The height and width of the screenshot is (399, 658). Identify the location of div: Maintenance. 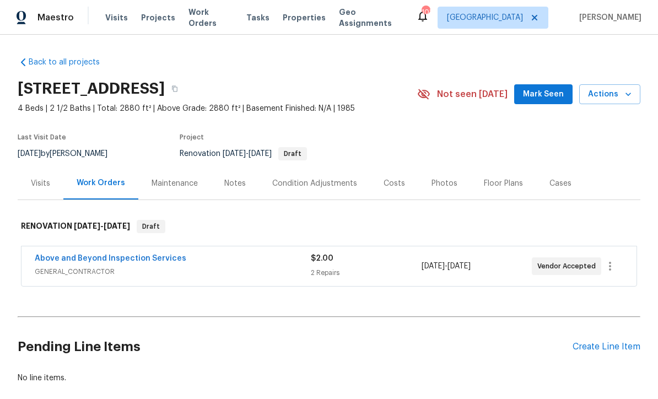
(175, 183).